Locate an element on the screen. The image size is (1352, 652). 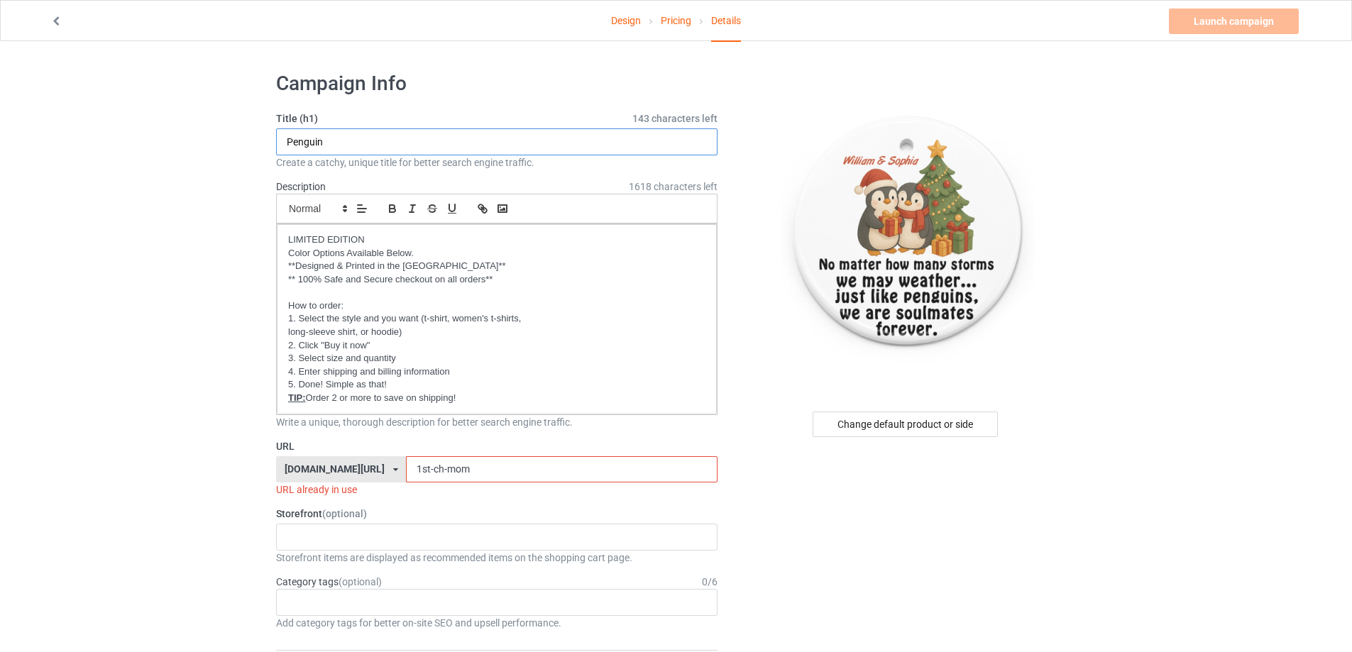
div: 0 / 6 is located at coordinates (710, 582).